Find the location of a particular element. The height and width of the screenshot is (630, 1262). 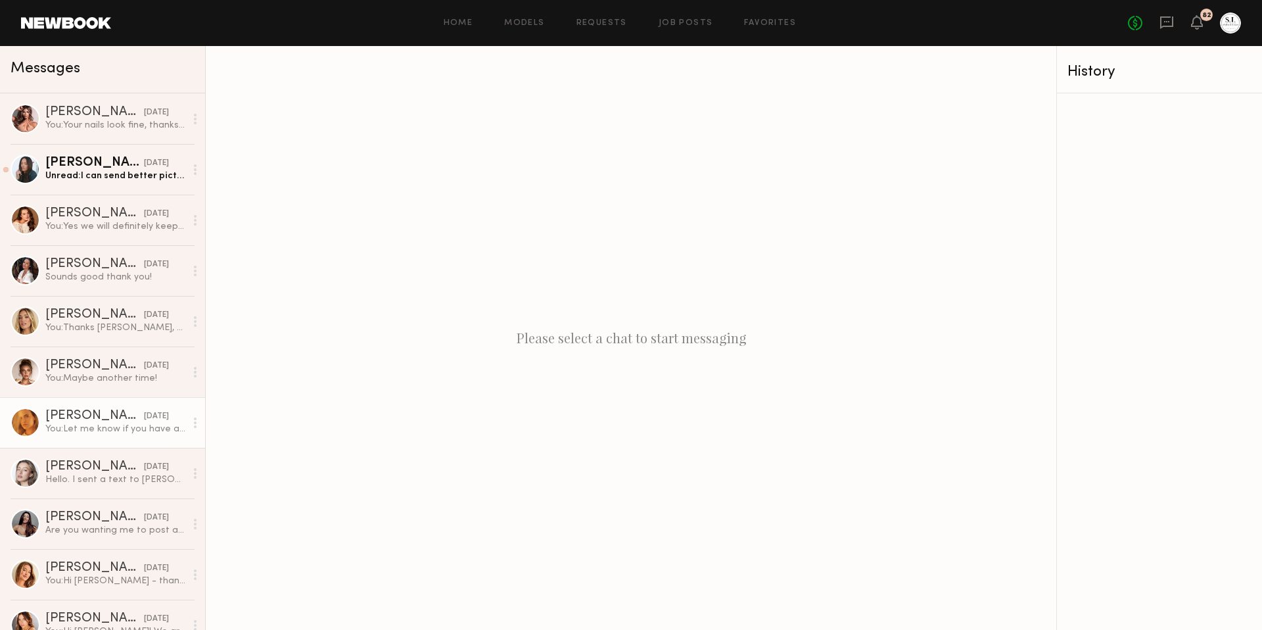

span: Messages is located at coordinates (45, 68).